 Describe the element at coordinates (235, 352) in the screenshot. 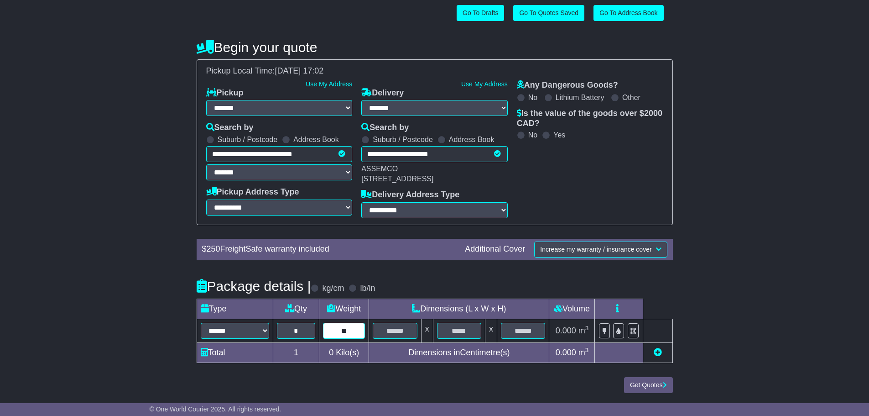

I see `td: Total` at that location.